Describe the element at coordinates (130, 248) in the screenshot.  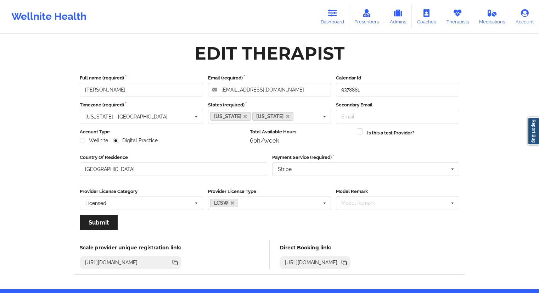
I see `h5: Scale provider unique registration link:` at that location.